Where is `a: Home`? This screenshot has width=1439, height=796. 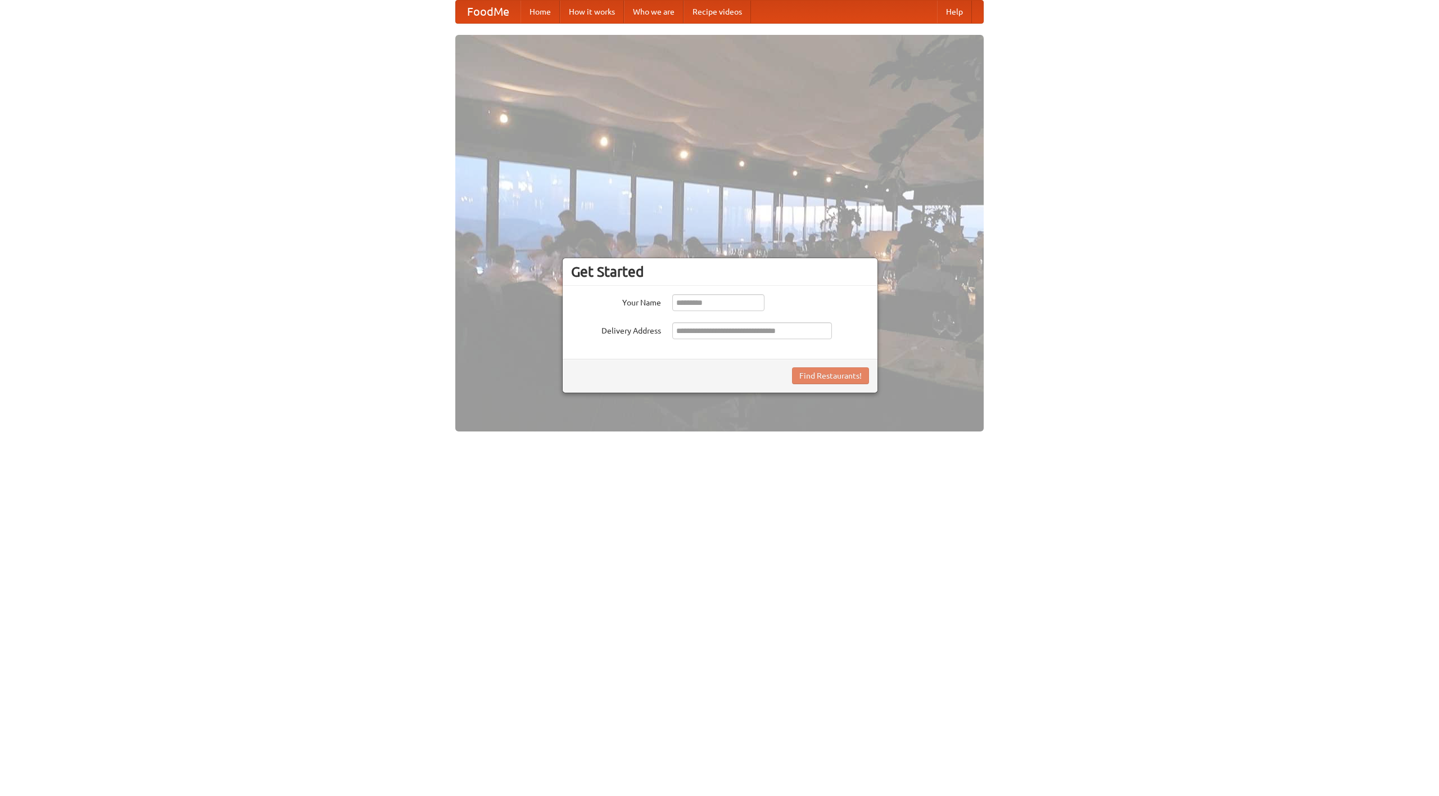 a: Home is located at coordinates (540, 12).